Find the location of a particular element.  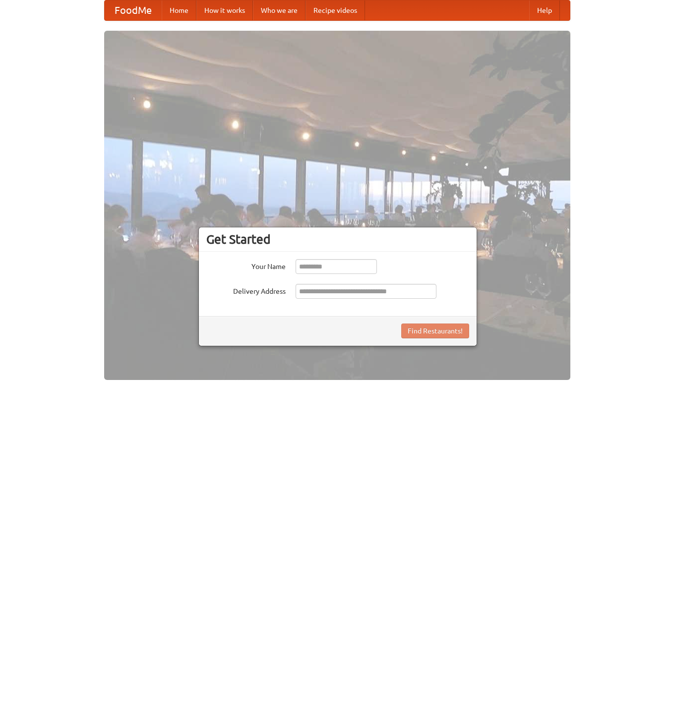

a: FoodMe is located at coordinates (133, 10).